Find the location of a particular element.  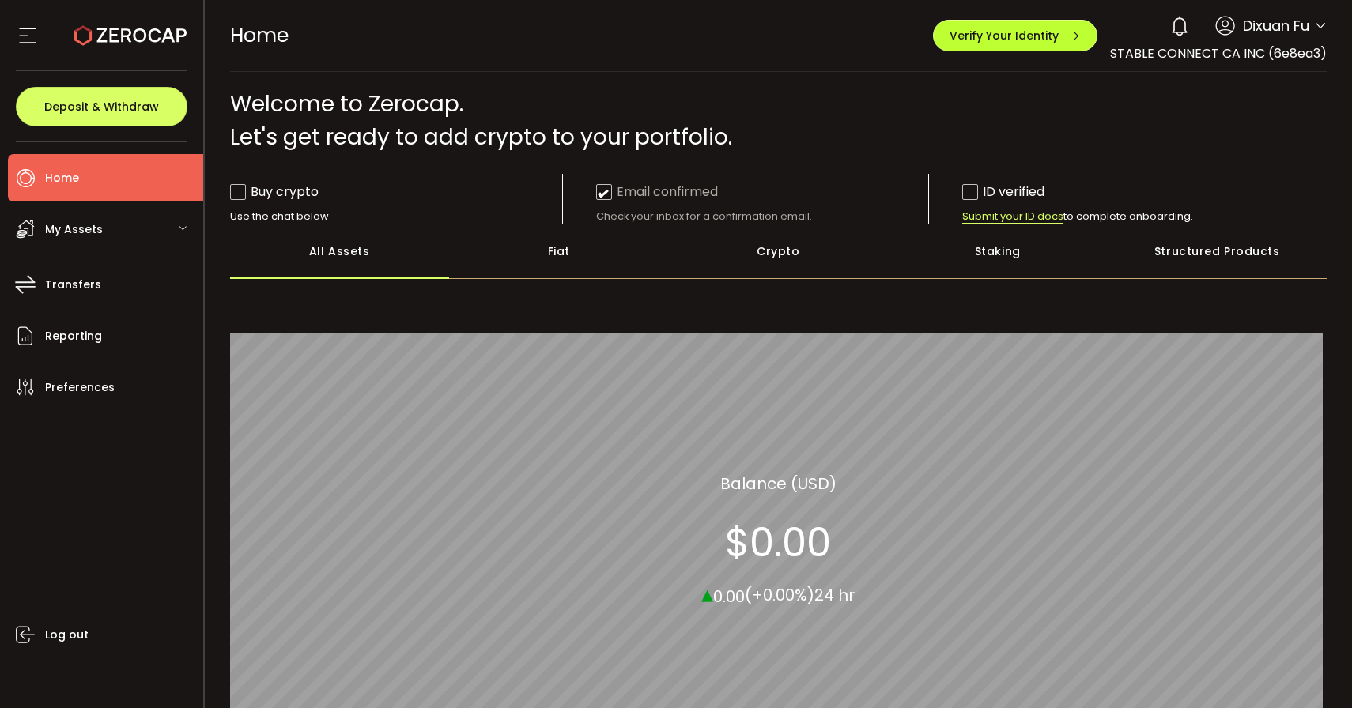

span: Dixuan Fu is located at coordinates (1276, 25).